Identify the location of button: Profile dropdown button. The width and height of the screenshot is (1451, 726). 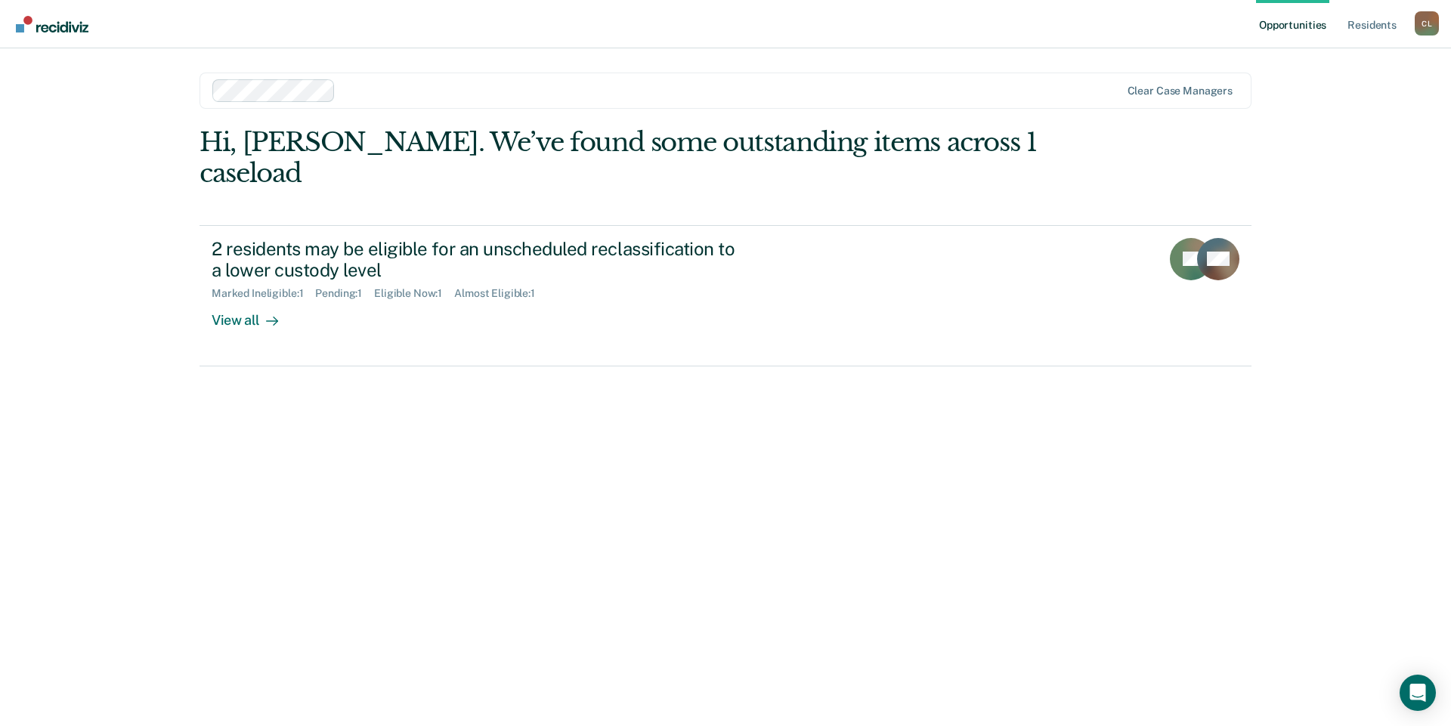
(1427, 23).